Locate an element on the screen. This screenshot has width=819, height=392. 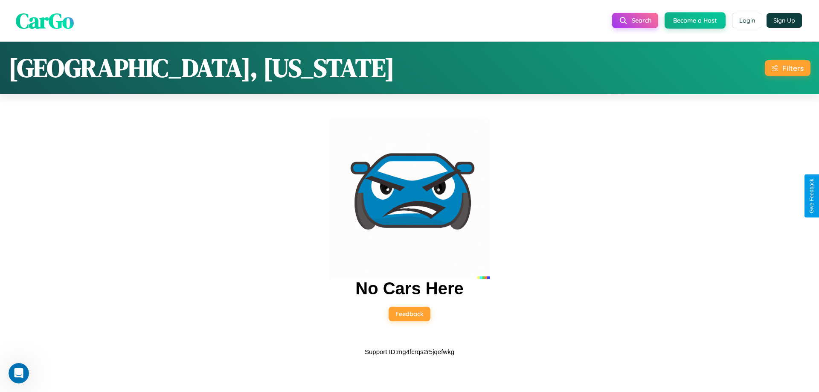
div: Give Feedback is located at coordinates (811, 196).